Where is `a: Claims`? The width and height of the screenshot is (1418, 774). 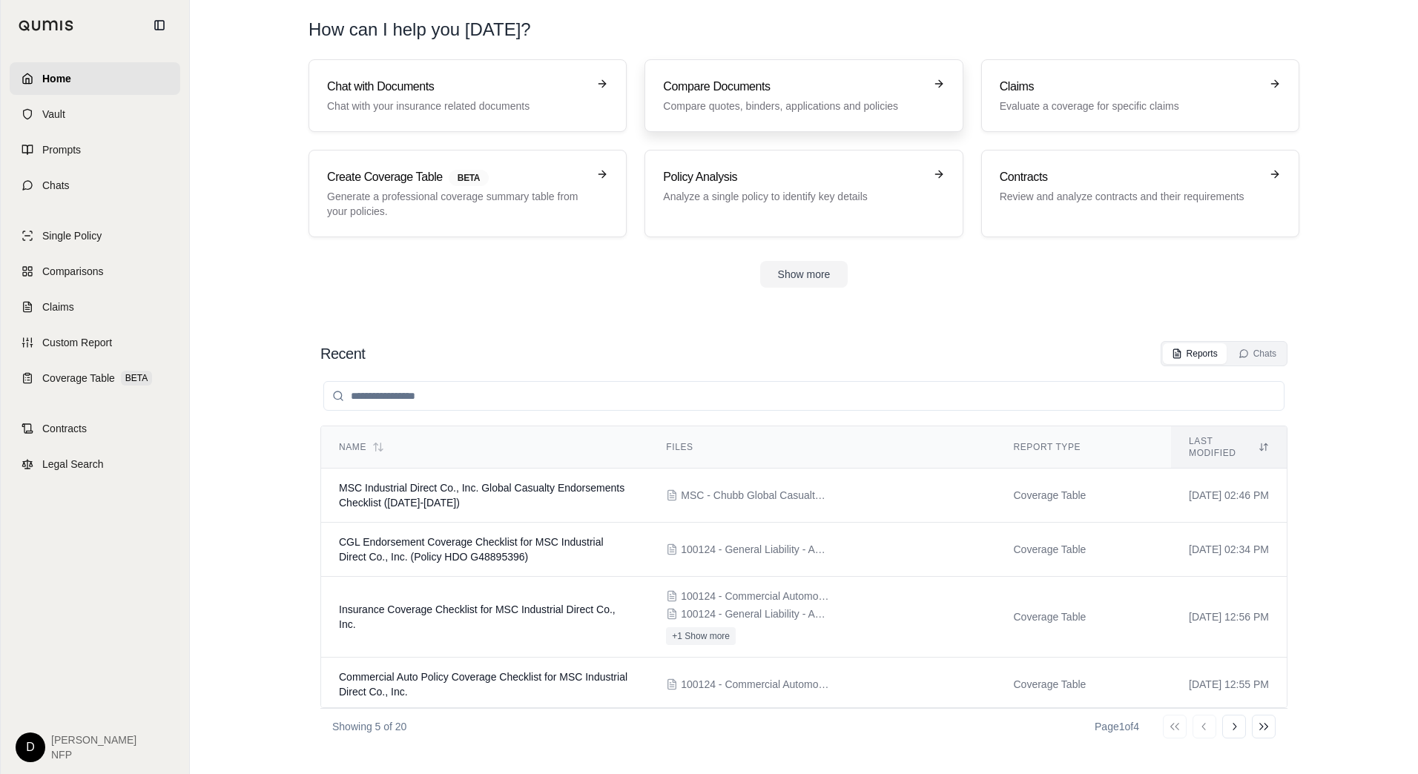
a: Claims is located at coordinates (95, 307).